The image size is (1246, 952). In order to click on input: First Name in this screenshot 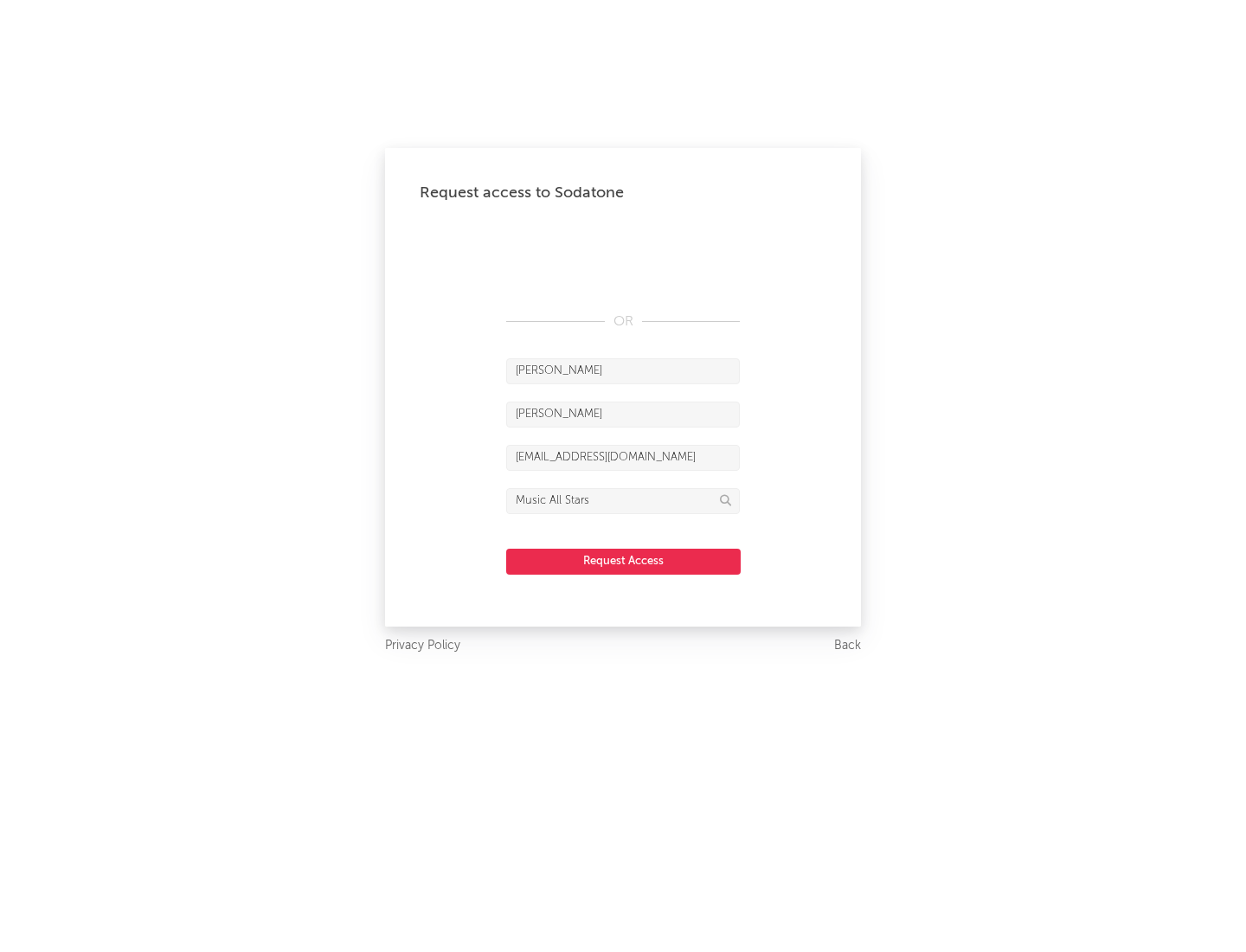, I will do `click(623, 371)`.